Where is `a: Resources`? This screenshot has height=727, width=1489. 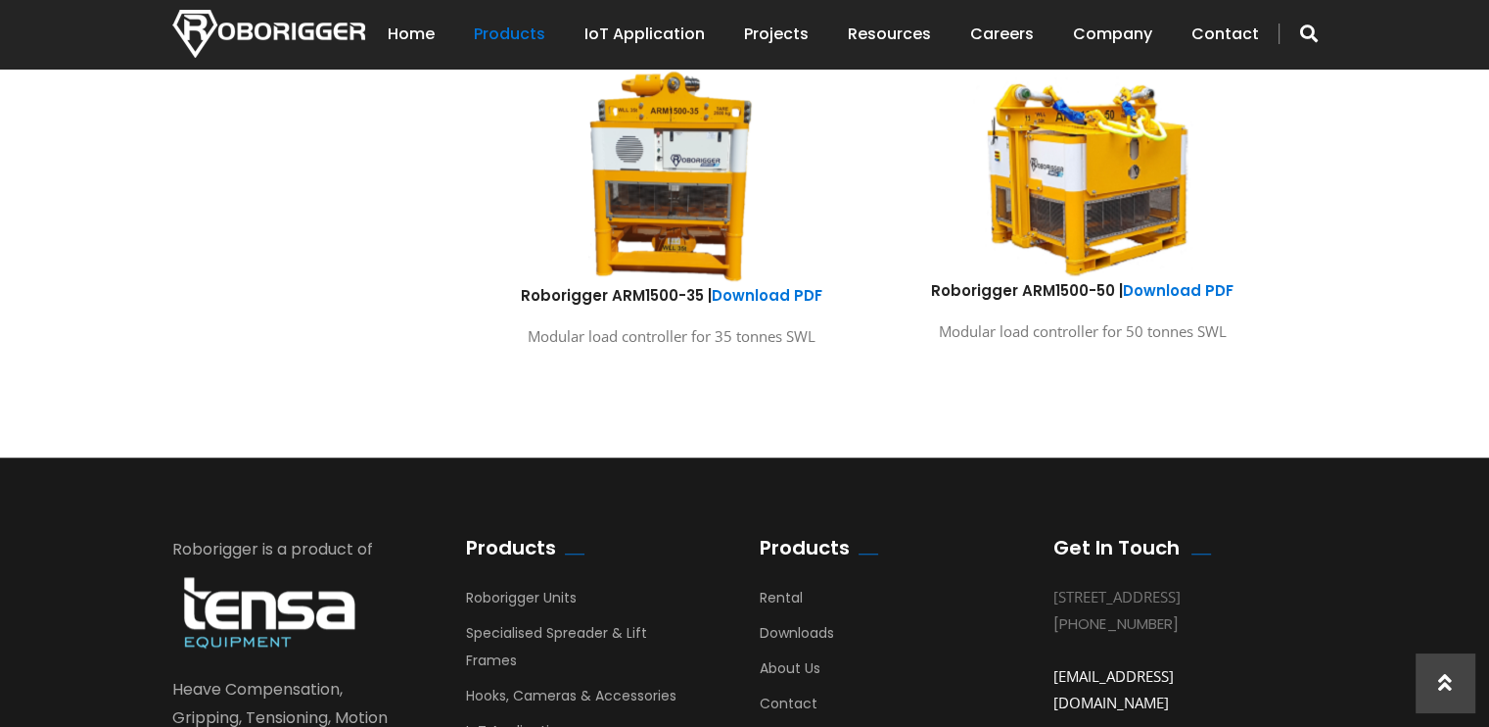
a: Resources is located at coordinates (889, 34).